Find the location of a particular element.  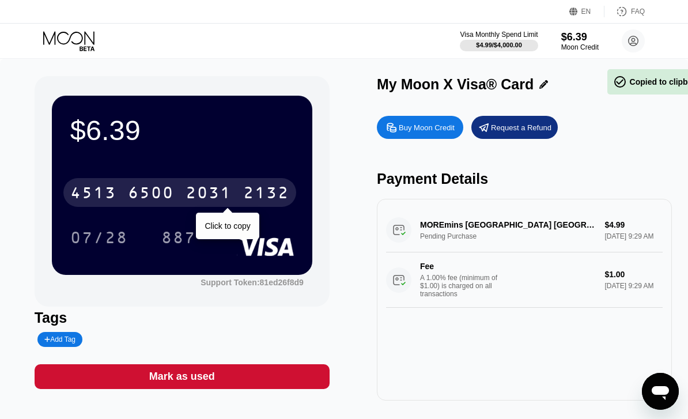

div: 4513650020312132 is located at coordinates (180, 192).